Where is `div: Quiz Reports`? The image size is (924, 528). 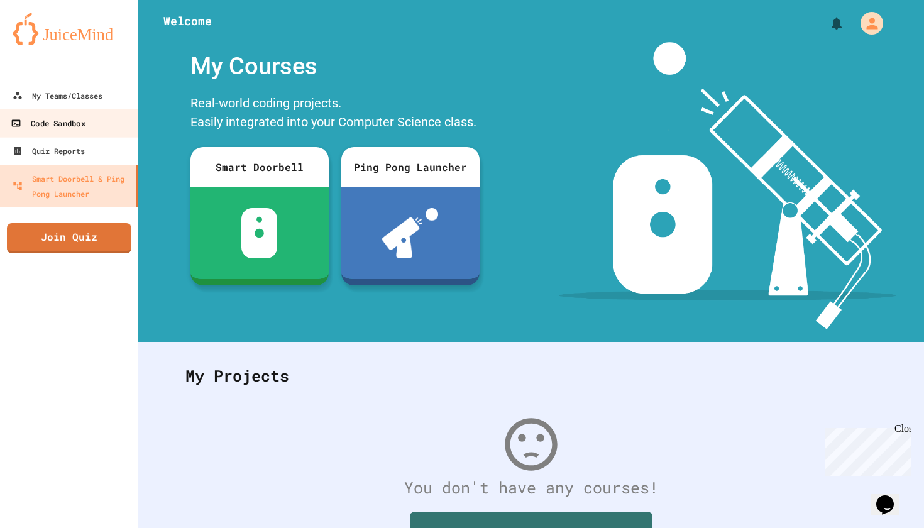
div: Quiz Reports is located at coordinates (48, 151).